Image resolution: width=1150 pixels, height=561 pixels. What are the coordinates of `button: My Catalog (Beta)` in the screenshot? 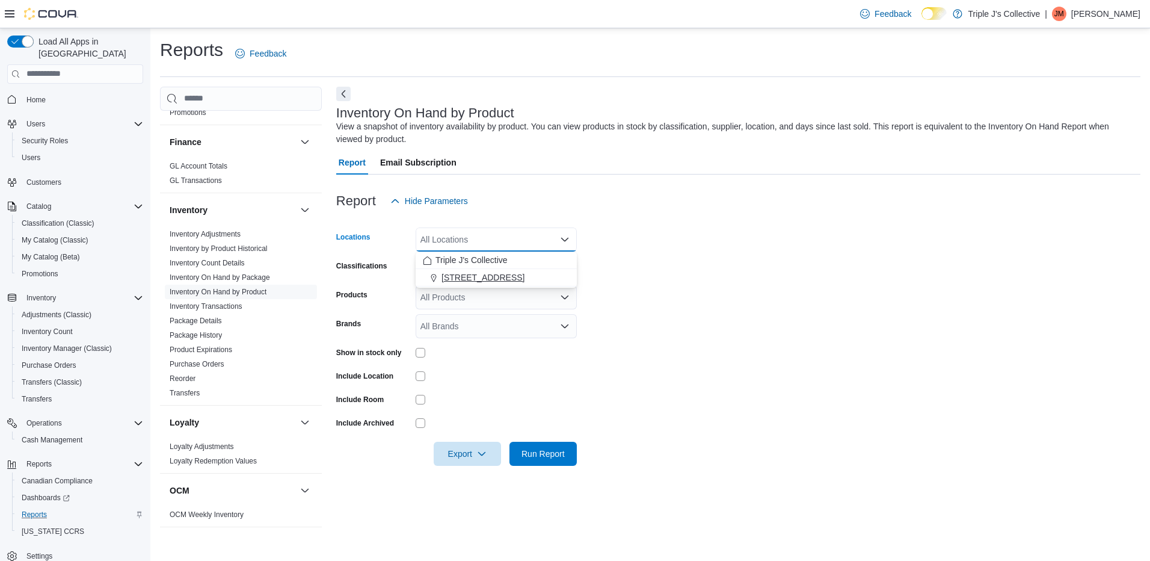 It's located at (80, 257).